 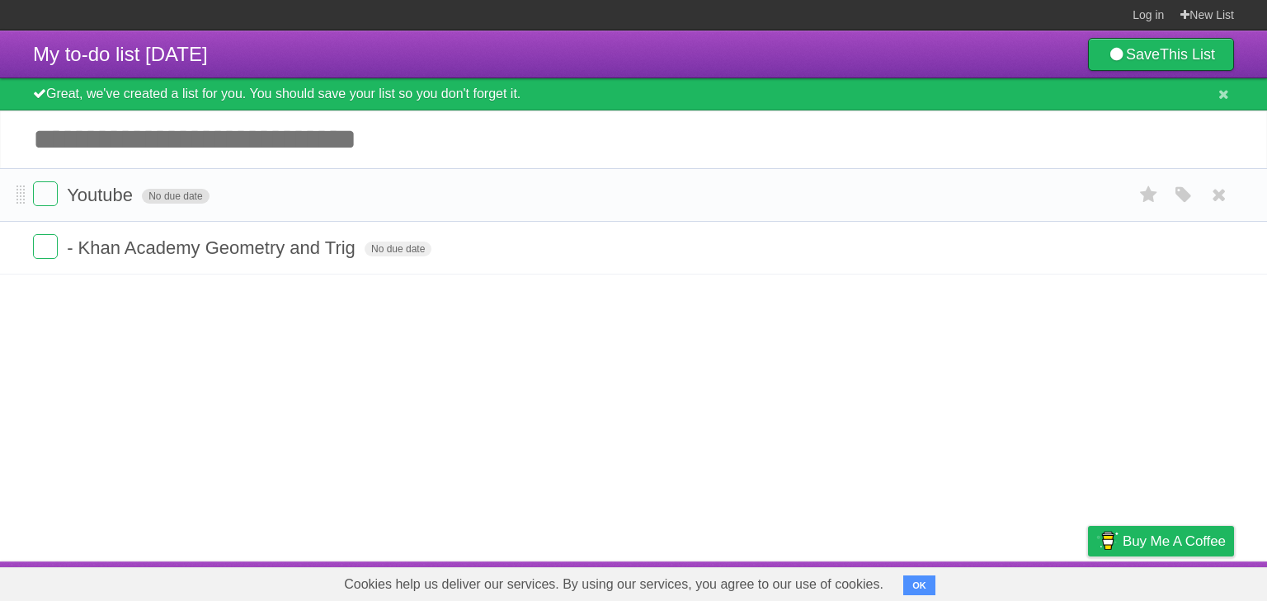 I want to click on a: SaveThis List, so click(x=1160, y=54).